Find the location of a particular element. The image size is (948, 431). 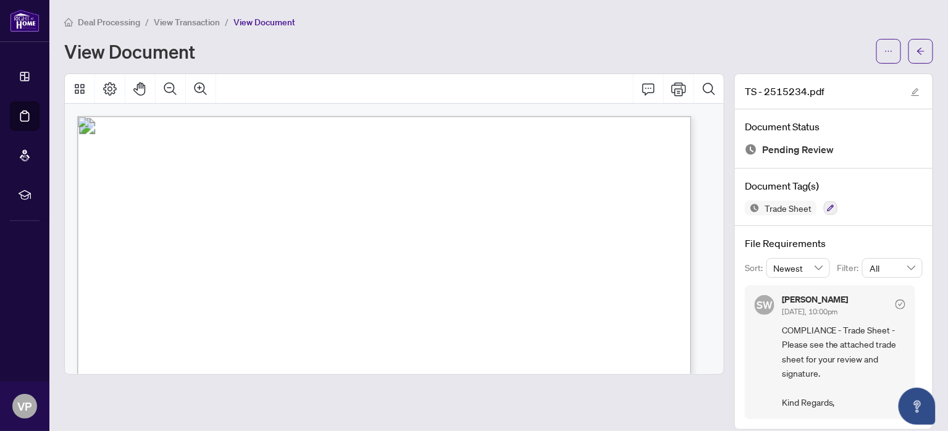

span: View Transaction is located at coordinates (187, 22).